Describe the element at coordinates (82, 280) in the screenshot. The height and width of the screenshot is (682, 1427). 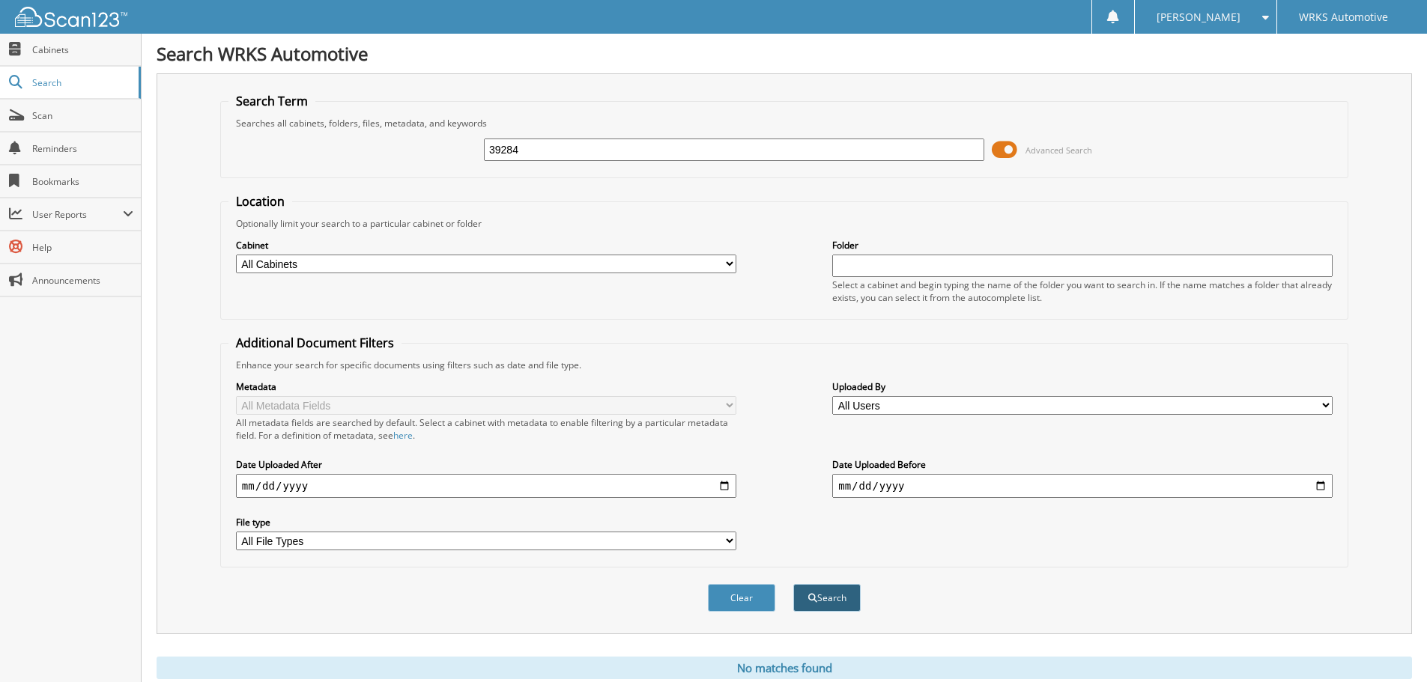
I see `span: Announcements` at that location.